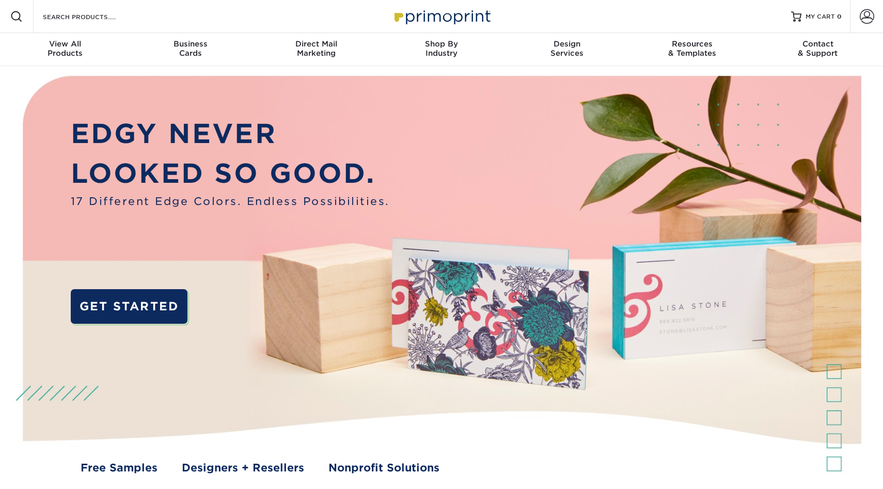 Image resolution: width=883 pixels, height=489 pixels. Describe the element at coordinates (692, 50) in the screenshot. I see `a: Resources& Templates` at that location.